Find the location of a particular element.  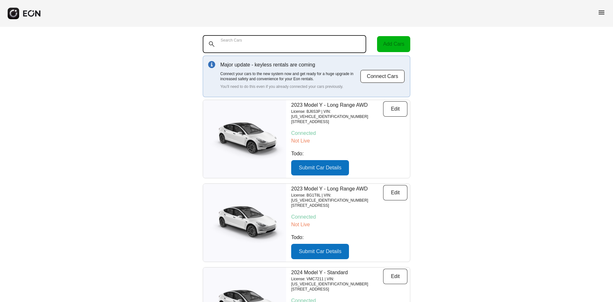

p: Connect your cars to the new system now and get ready for a huge upgrade in increased safety and ... is located at coordinates (290, 76).